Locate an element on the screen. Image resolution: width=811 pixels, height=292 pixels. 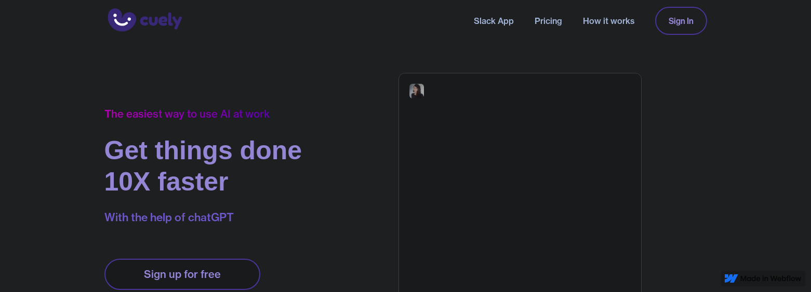
a: Sign up for free is located at coordinates (182, 274).